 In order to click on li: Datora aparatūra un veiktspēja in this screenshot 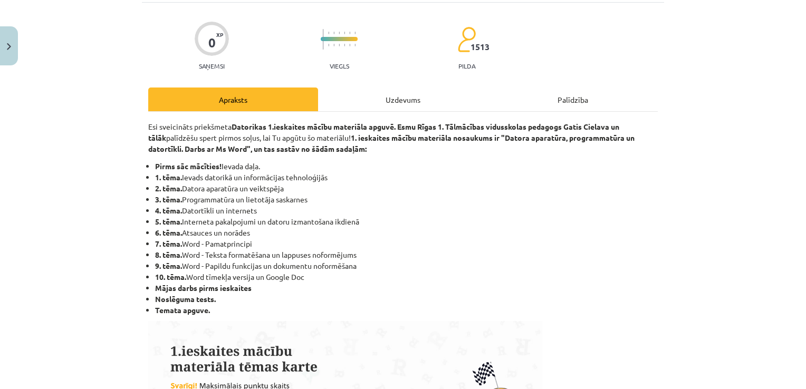, I will do `click(406, 188)`.